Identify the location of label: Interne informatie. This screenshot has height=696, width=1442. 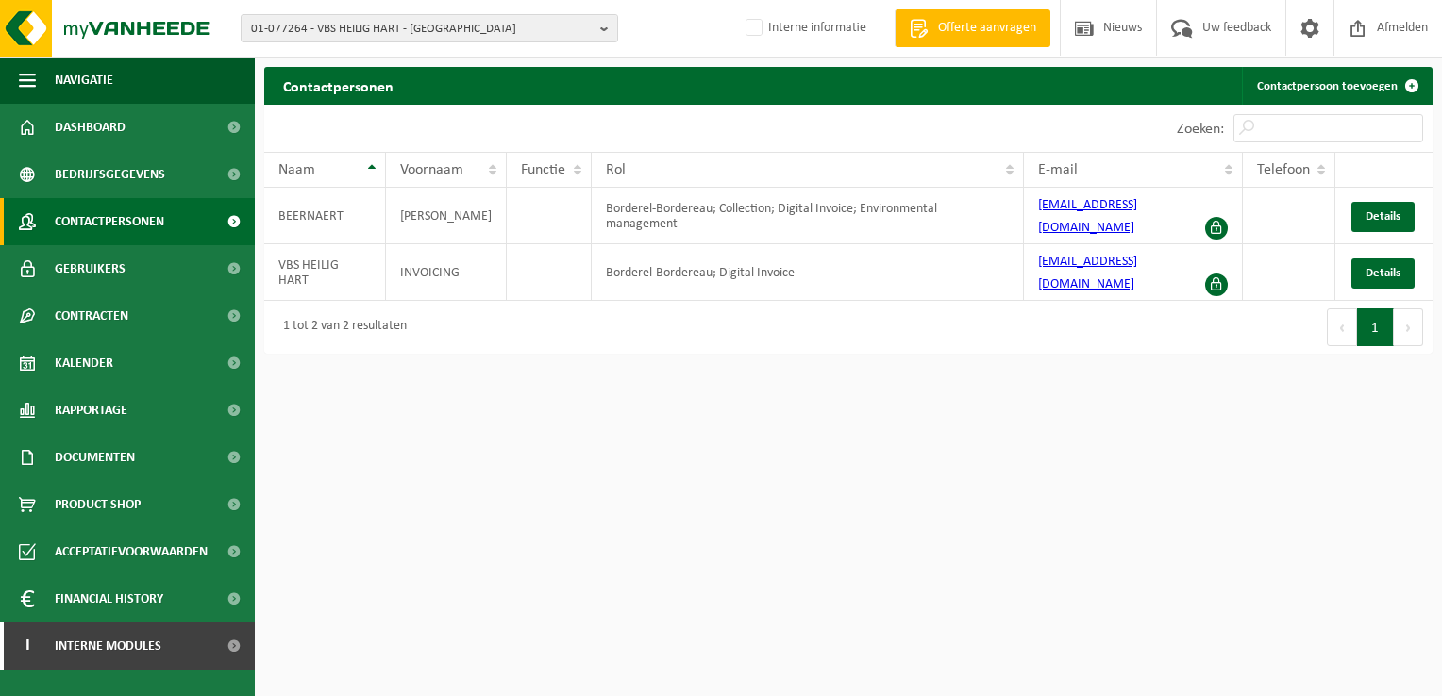
(804, 28).